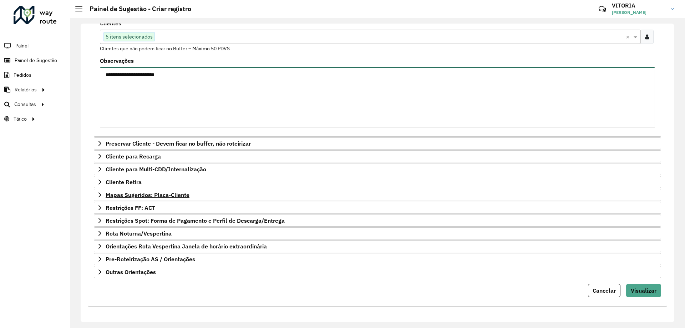 The width and height of the screenshot is (685, 328). What do you see at coordinates (25, 104) in the screenshot?
I see `span: Consultas` at bounding box center [25, 104].